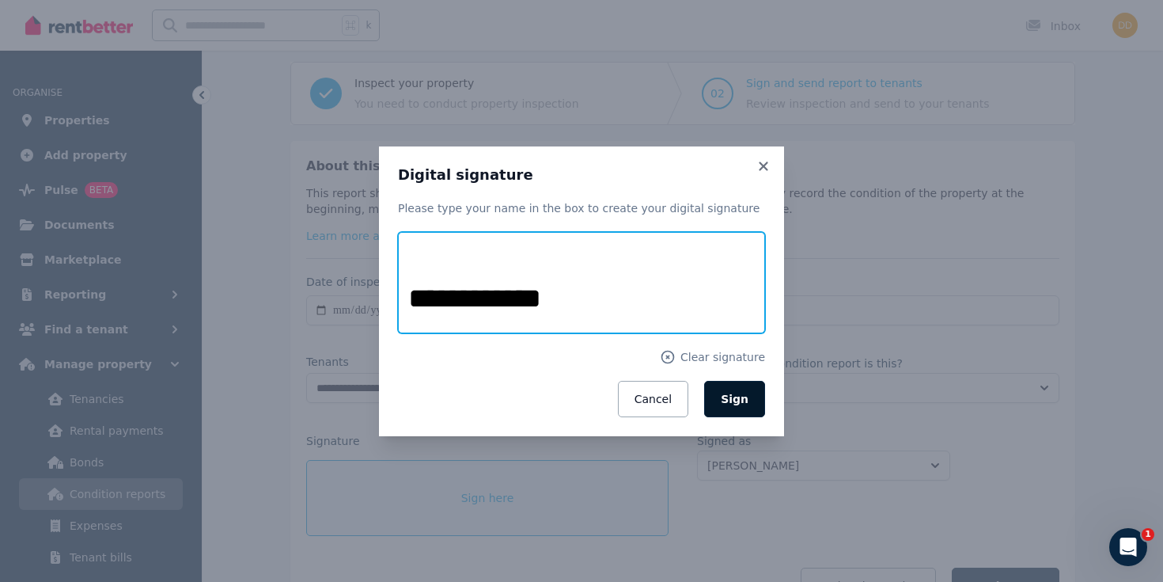 Image resolution: width=1163 pixels, height=582 pixels. Describe the element at coordinates (653, 399) in the screenshot. I see `button: Cancel` at that location.